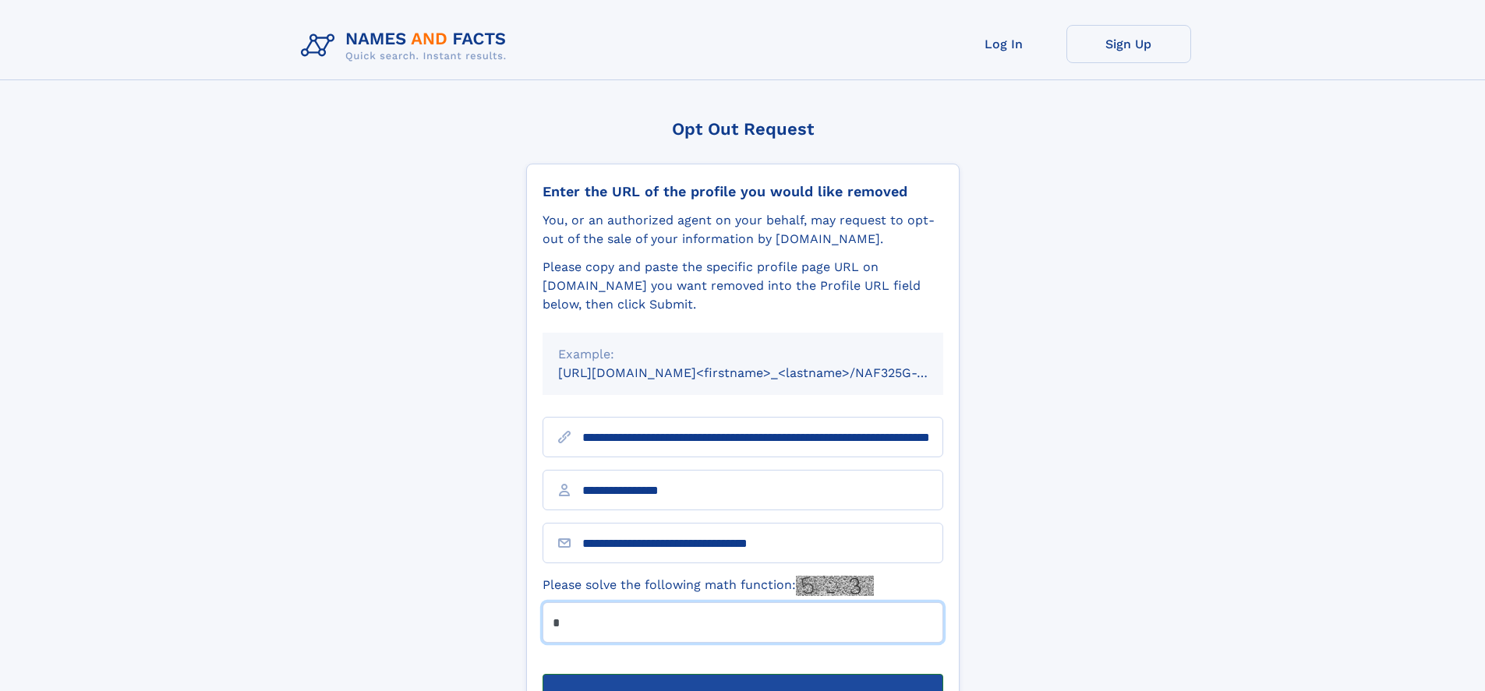 The image size is (1485, 691). I want to click on label: Please solve the following math function:, so click(708, 586).